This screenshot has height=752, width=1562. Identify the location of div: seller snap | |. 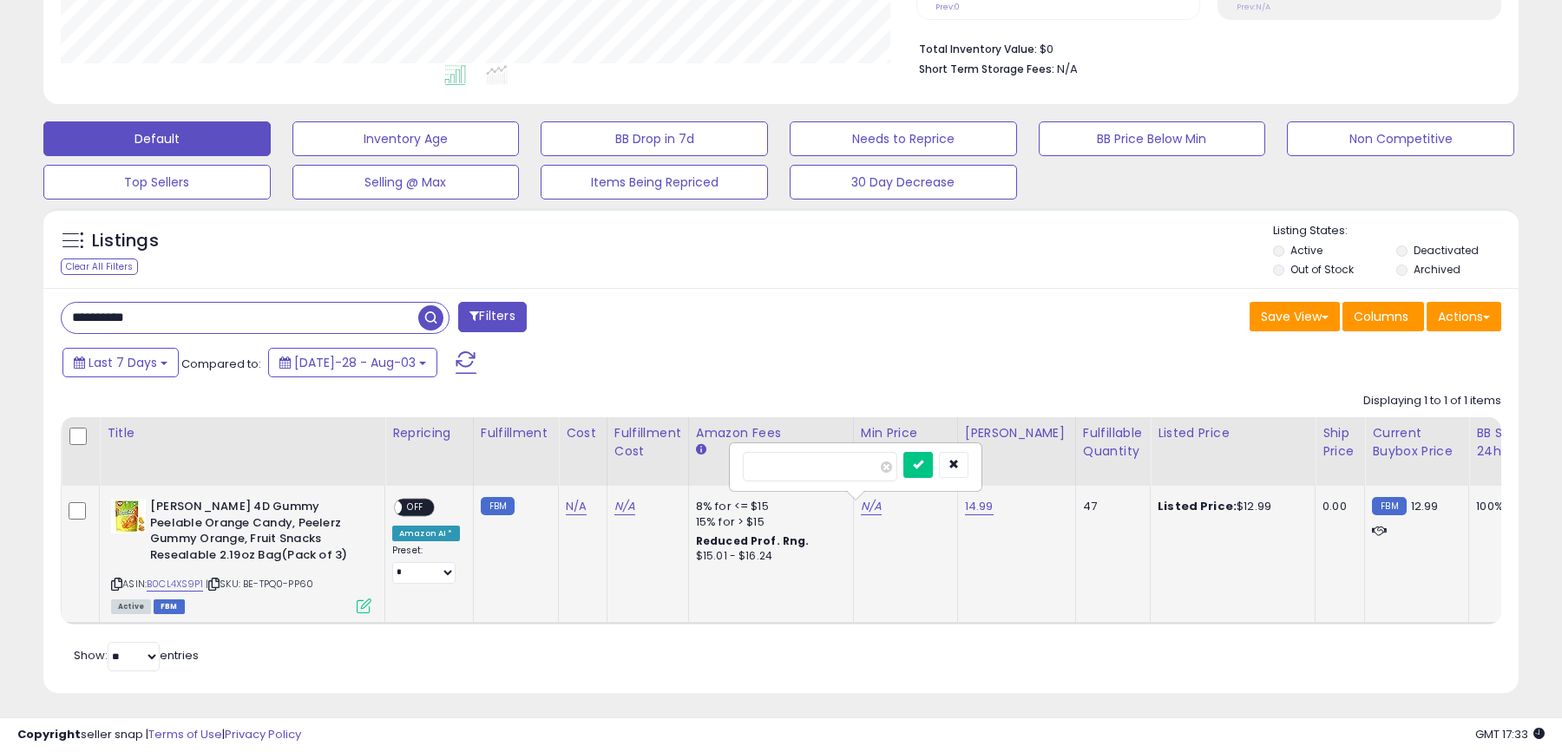
(159, 735).